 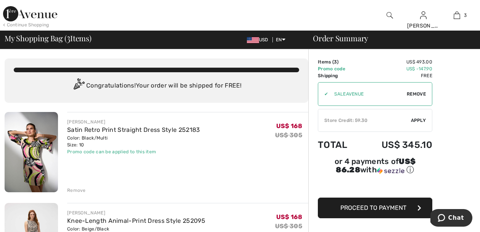 I want to click on td: Free, so click(x=396, y=76).